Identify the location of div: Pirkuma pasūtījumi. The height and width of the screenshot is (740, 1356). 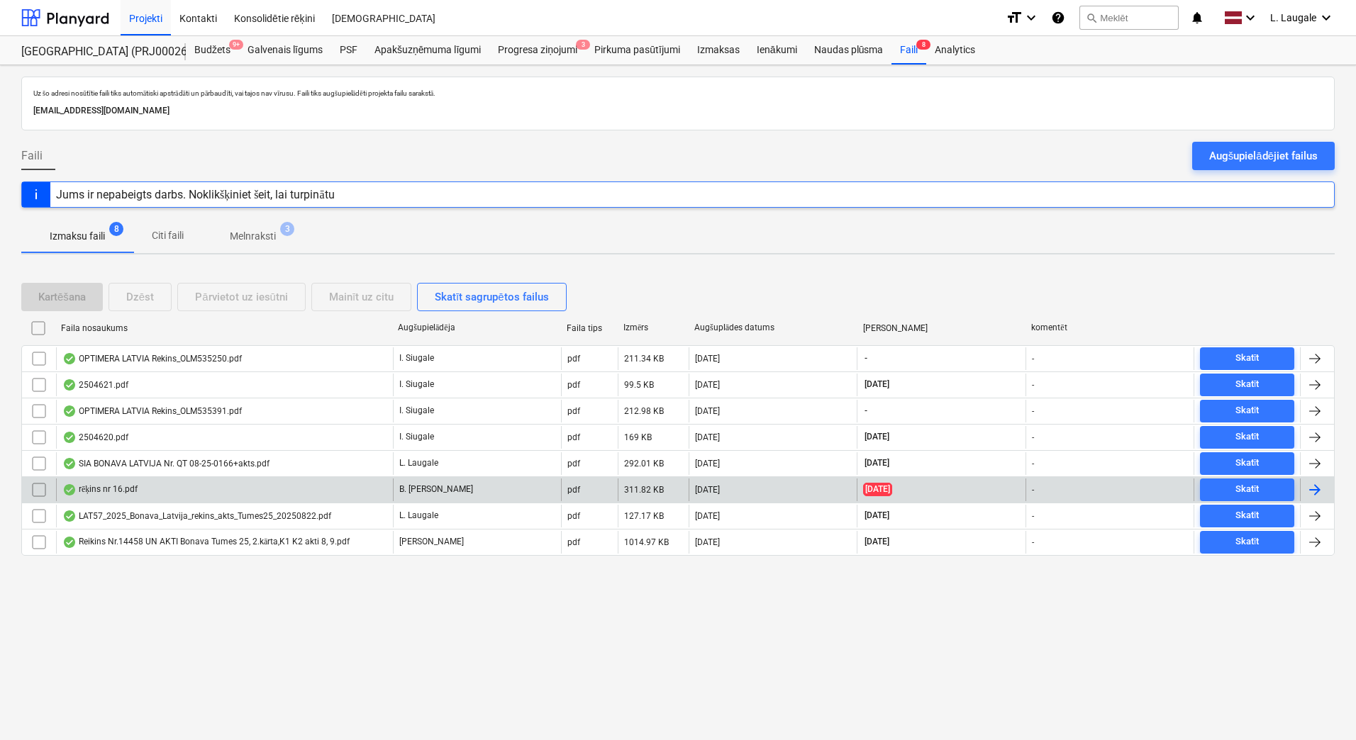
(637, 50).